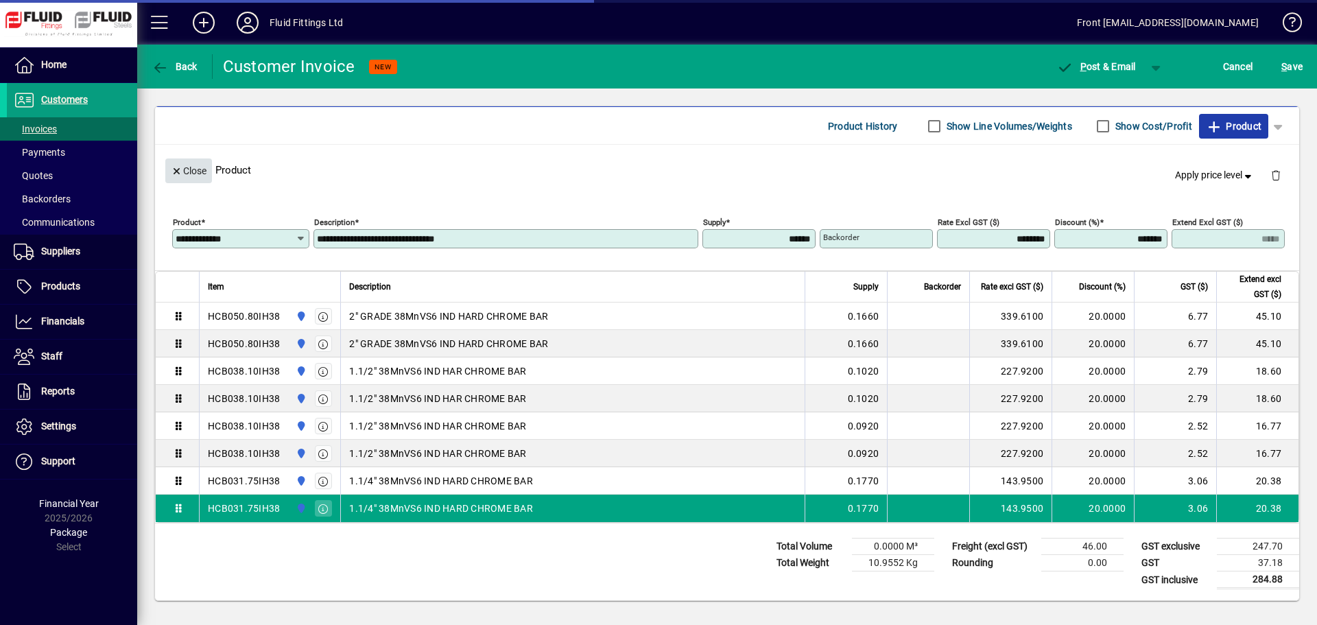 The height and width of the screenshot is (625, 1317). What do you see at coordinates (1276, 175) in the screenshot?
I see `button: Delete` at bounding box center [1276, 175].